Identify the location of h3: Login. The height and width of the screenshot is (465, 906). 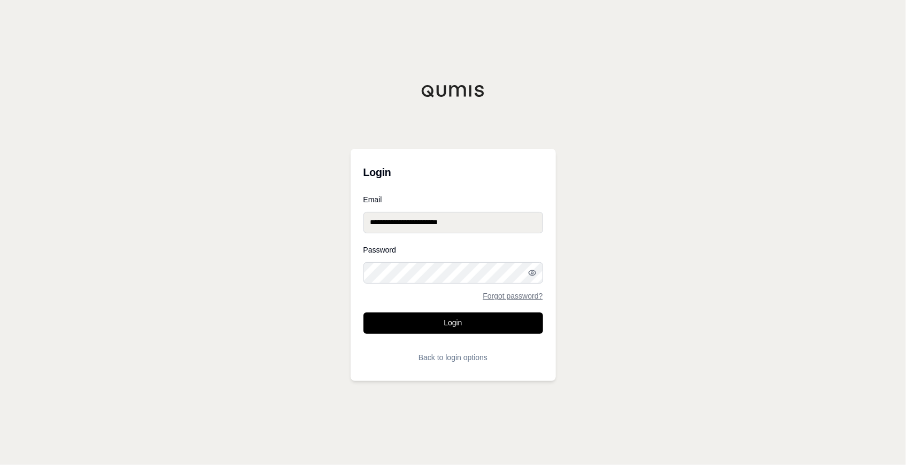
(453, 172).